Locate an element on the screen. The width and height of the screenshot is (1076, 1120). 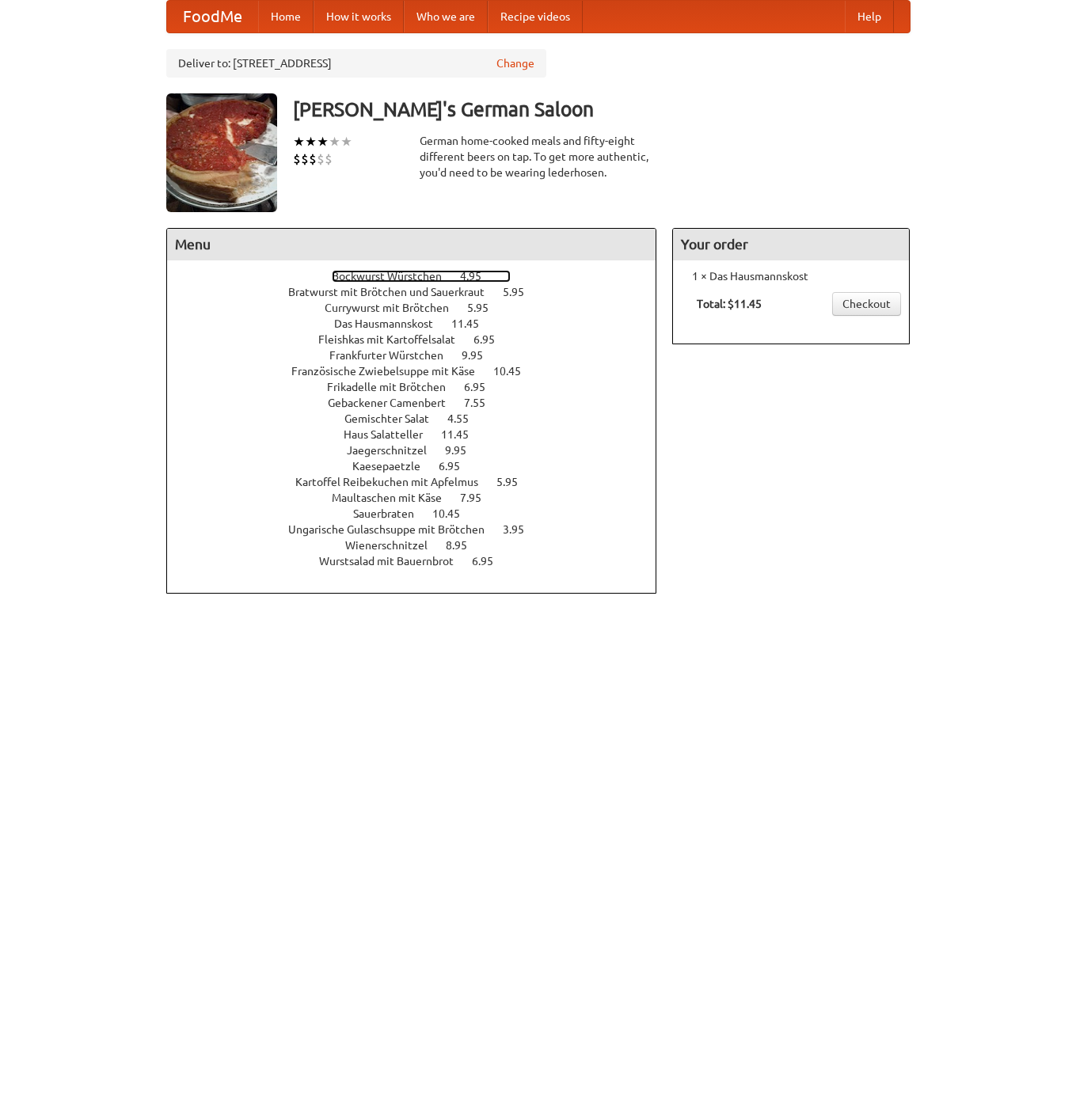
span: Gebackener Camenbert is located at coordinates (394, 403).